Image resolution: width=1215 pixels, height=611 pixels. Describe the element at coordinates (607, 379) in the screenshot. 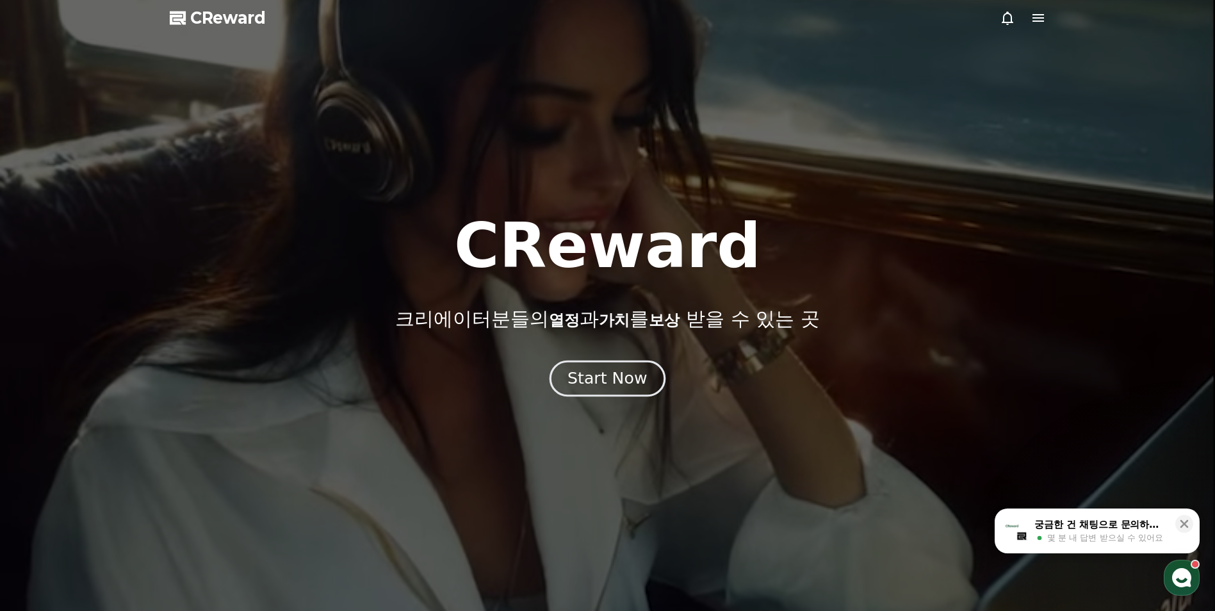

I see `button: Start Now` at that location.